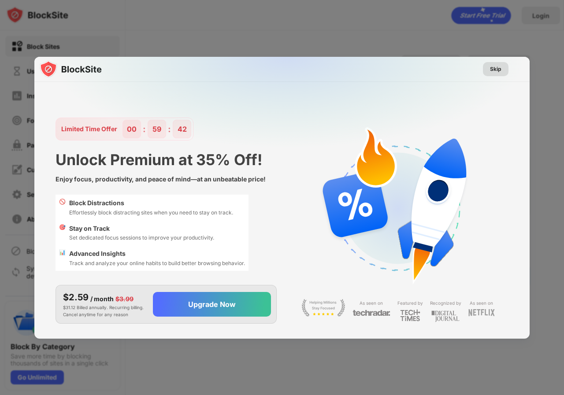 Image resolution: width=564 pixels, height=395 pixels. Describe the element at coordinates (372, 313) in the screenshot. I see `img: light-techradar.svg` at that location.